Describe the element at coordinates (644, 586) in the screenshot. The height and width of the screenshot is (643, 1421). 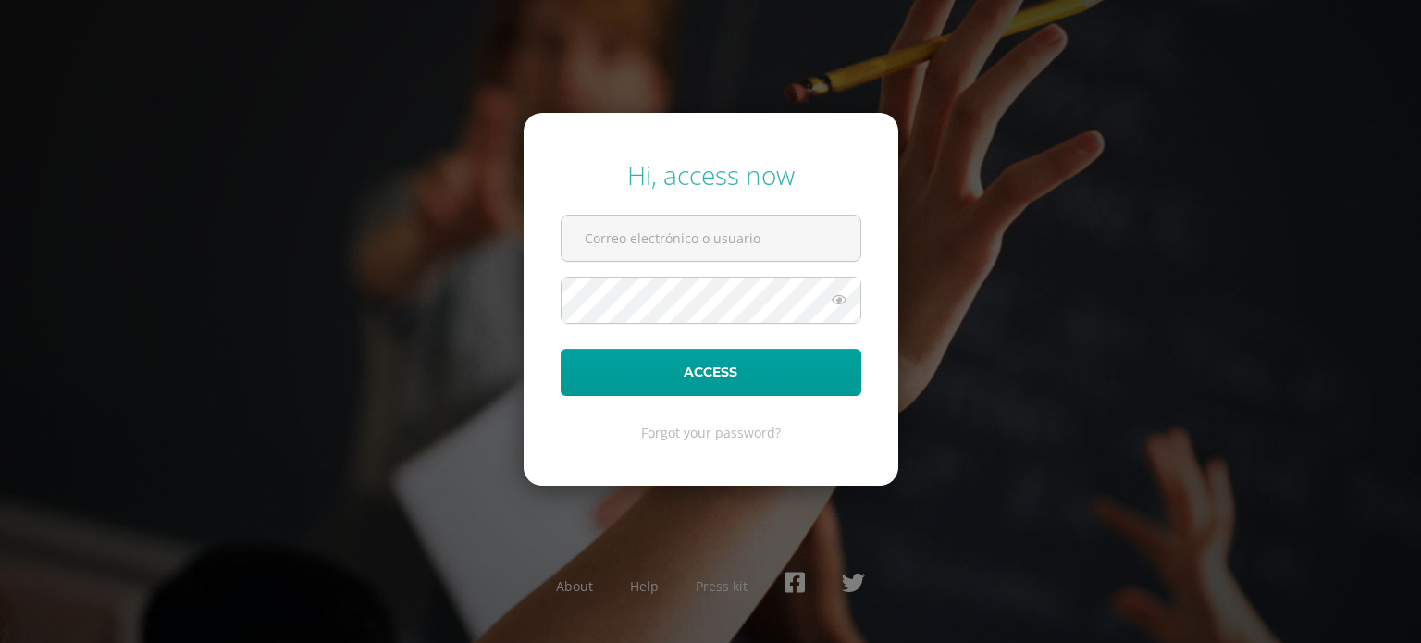
I see `a: Help` at that location.